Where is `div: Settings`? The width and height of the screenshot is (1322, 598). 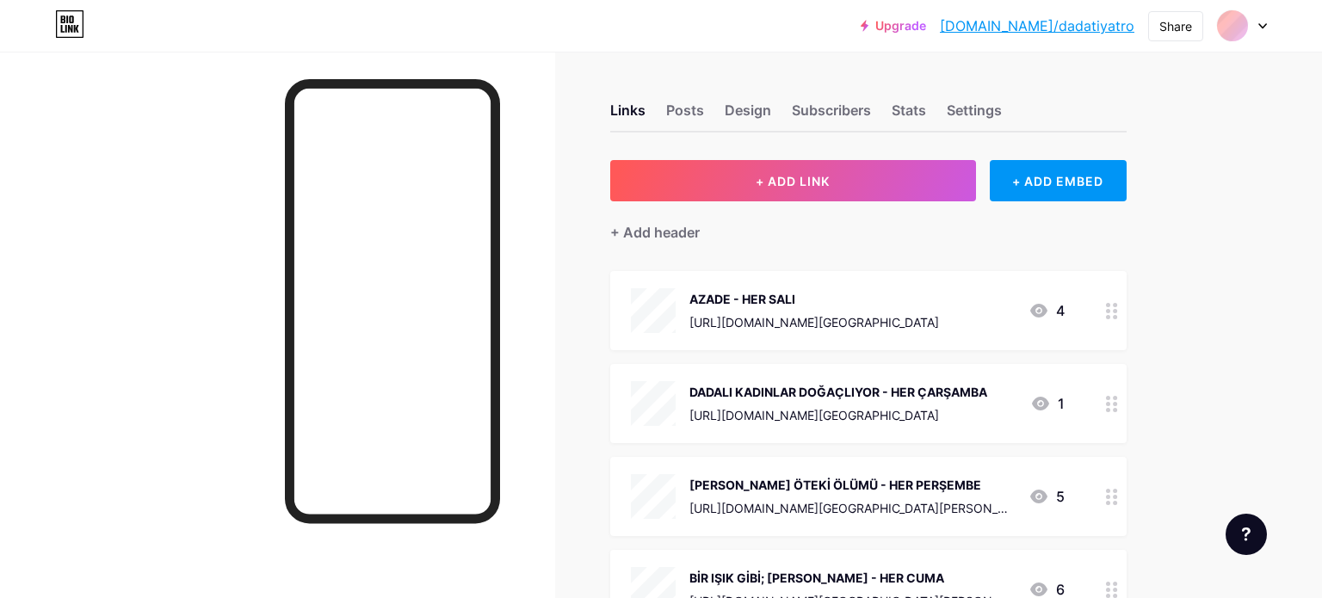
div: Settings is located at coordinates (974, 115).